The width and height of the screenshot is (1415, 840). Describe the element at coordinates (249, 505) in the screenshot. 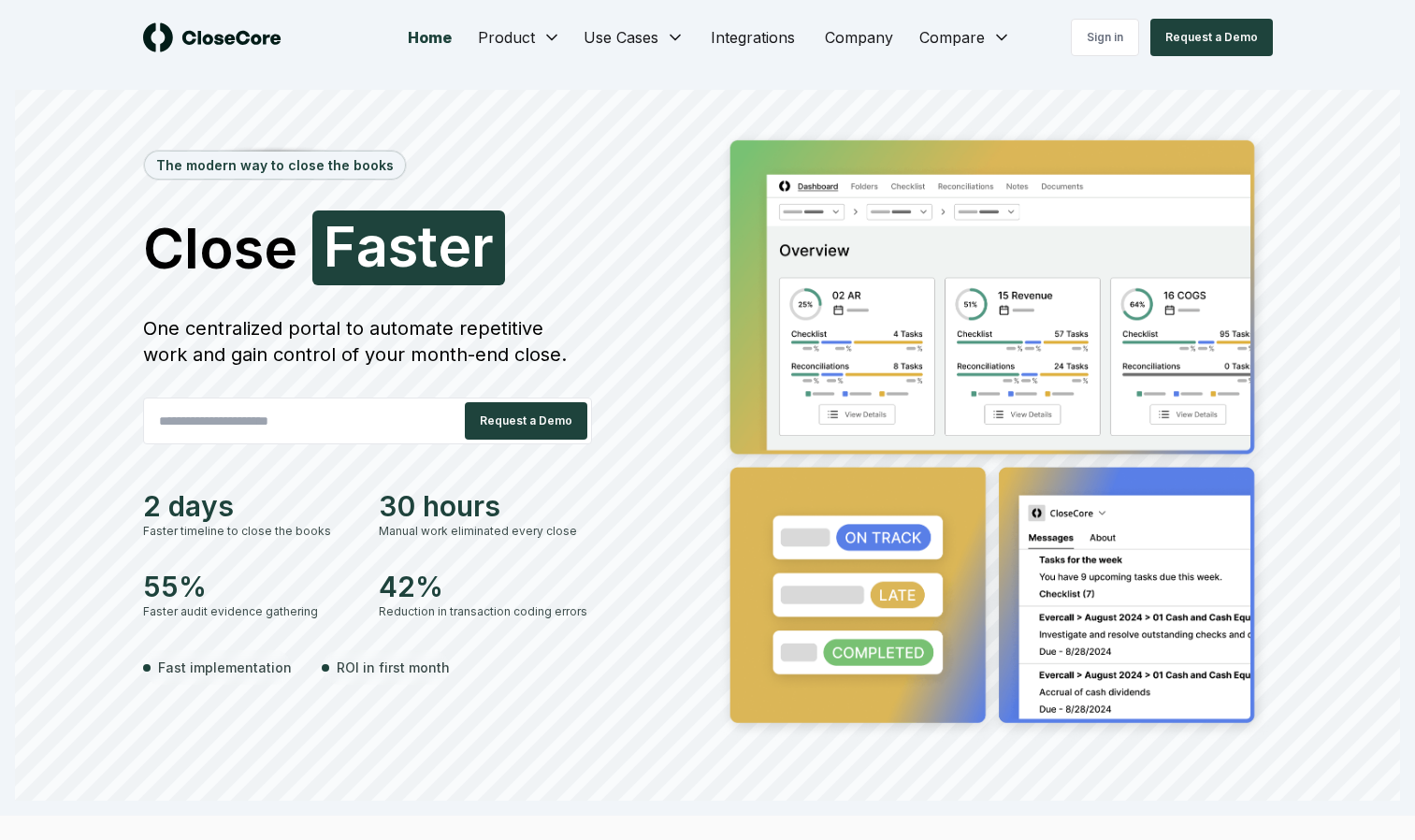

I see `div: 2 days` at that location.